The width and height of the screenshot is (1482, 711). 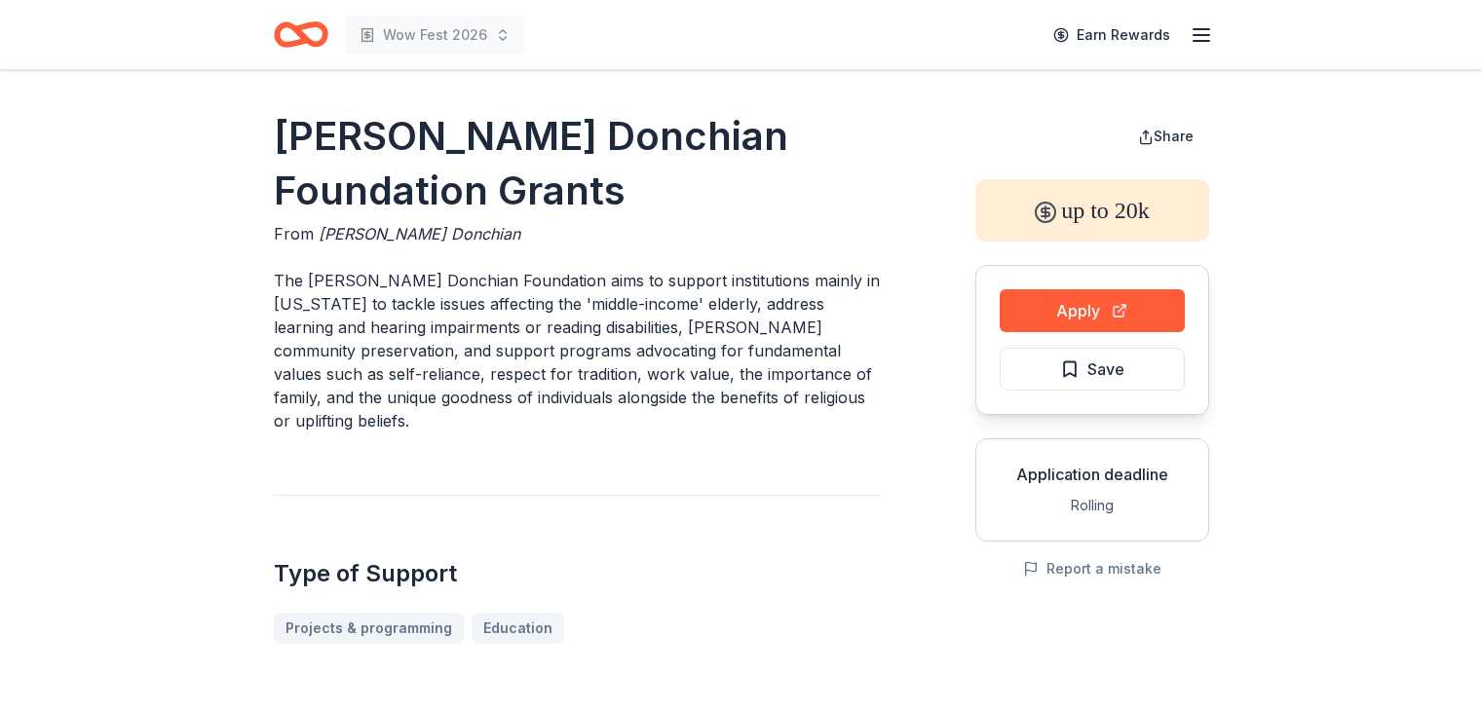 What do you see at coordinates (1092, 210) in the screenshot?
I see `div: up to 20k` at bounding box center [1092, 210].